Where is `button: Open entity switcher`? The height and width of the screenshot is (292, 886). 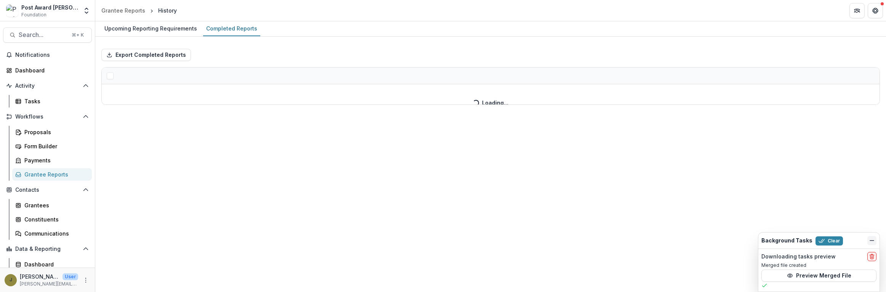 button: Open entity switcher is located at coordinates (86, 11).